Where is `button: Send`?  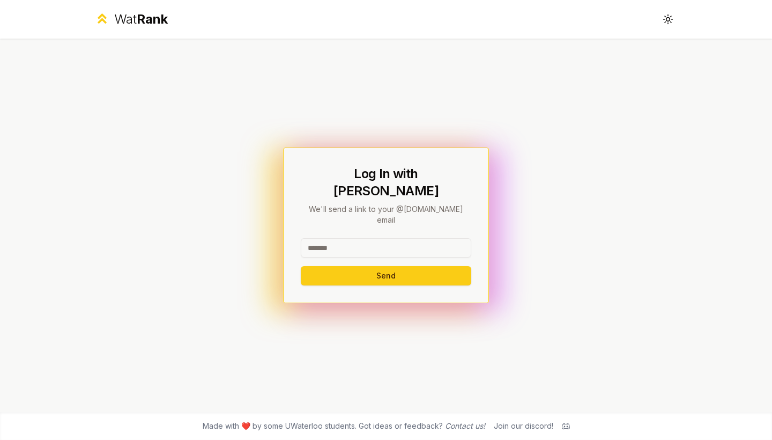
button: Send is located at coordinates (386, 276).